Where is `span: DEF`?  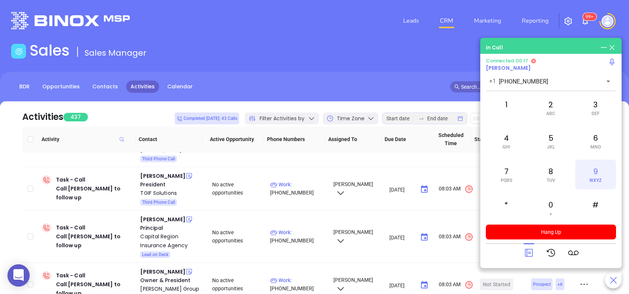
span: DEF is located at coordinates (596, 113).